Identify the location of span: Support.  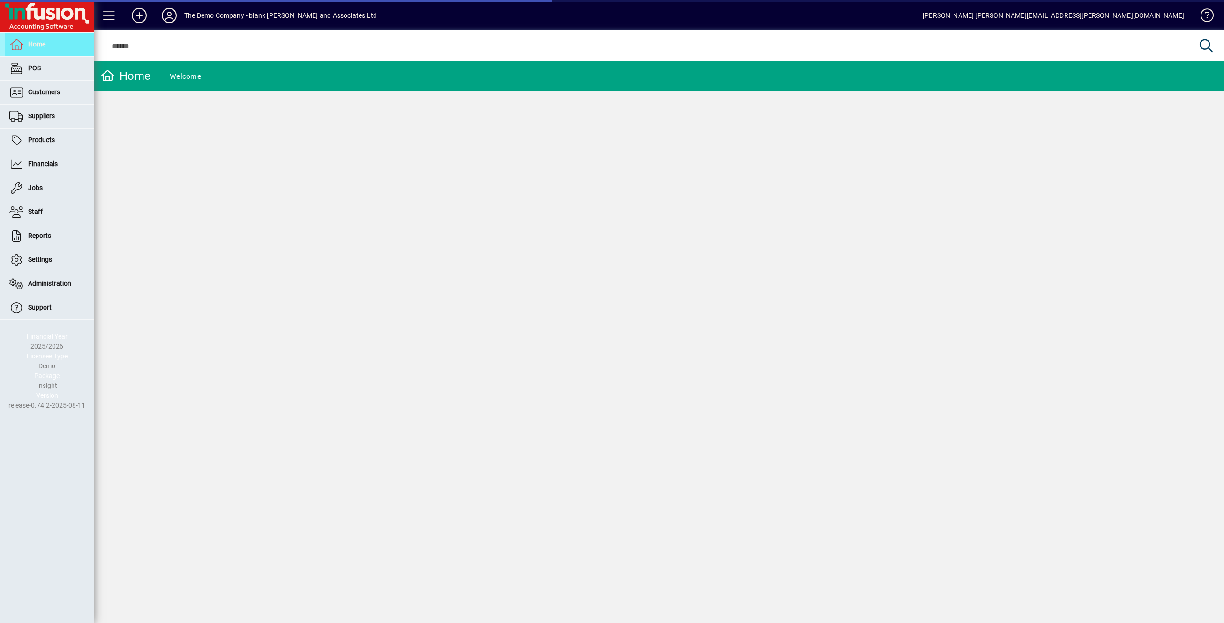
(40, 307).